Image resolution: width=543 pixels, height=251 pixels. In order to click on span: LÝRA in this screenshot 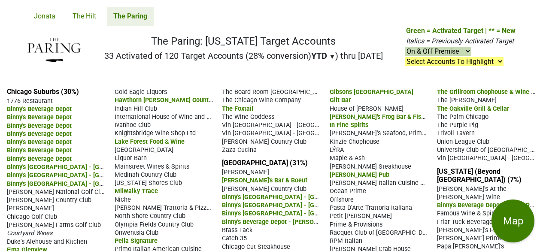, I will do `click(336, 150)`.